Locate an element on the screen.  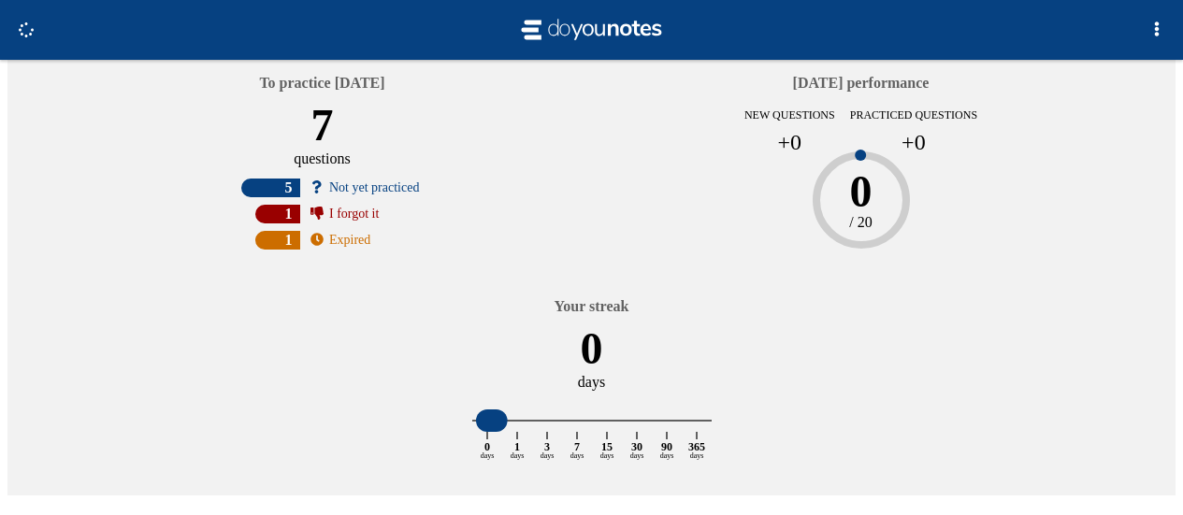
text: 365 is located at coordinates (697, 447).